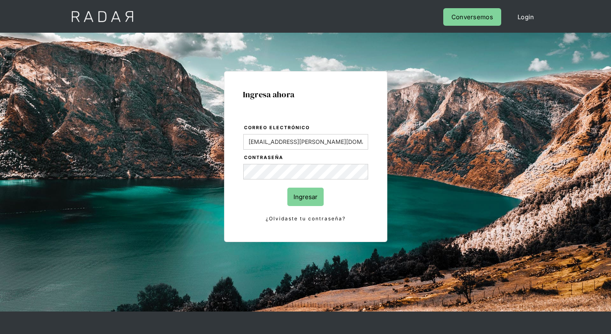 This screenshot has height=334, width=611. I want to click on input: Ingresar, so click(305, 196).